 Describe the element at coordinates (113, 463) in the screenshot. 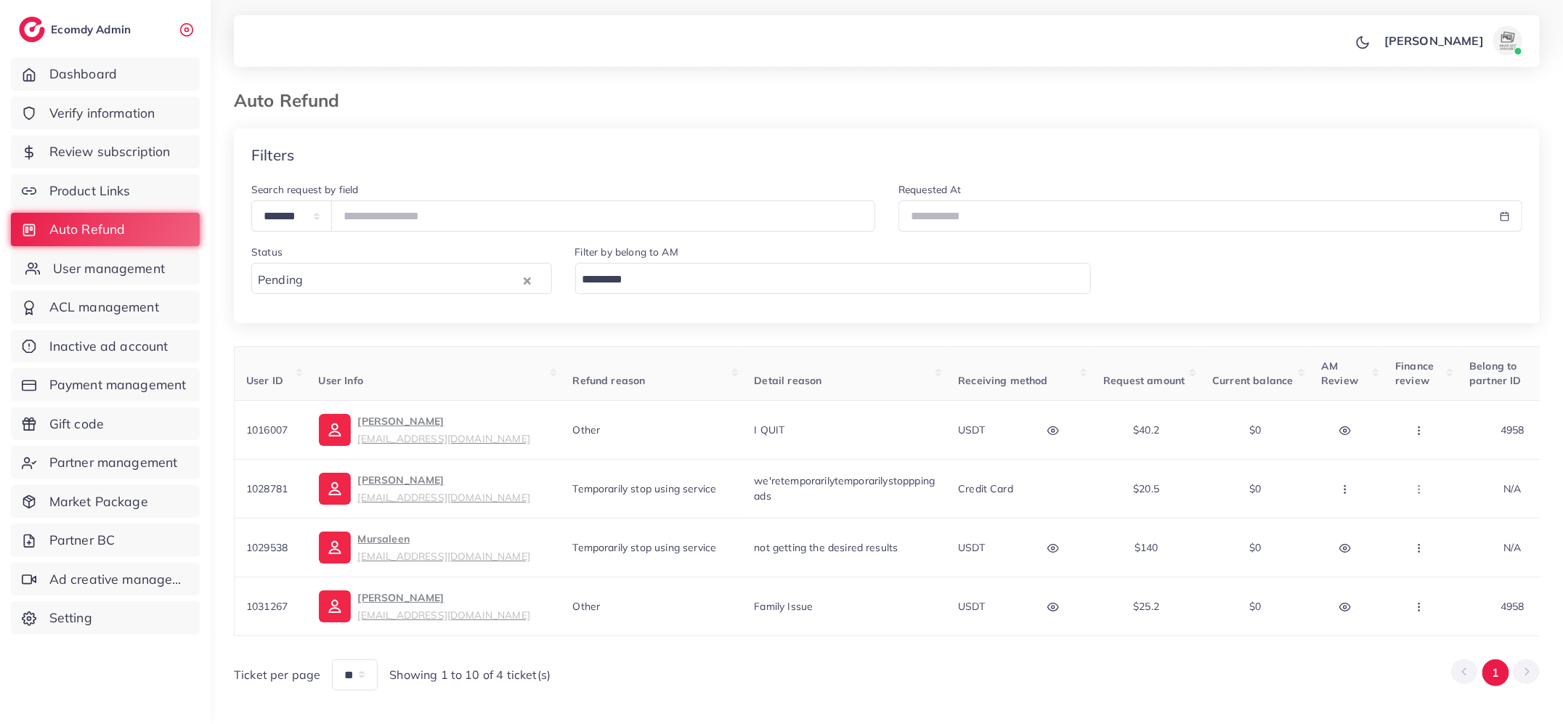

I see `span: Partner management` at that location.